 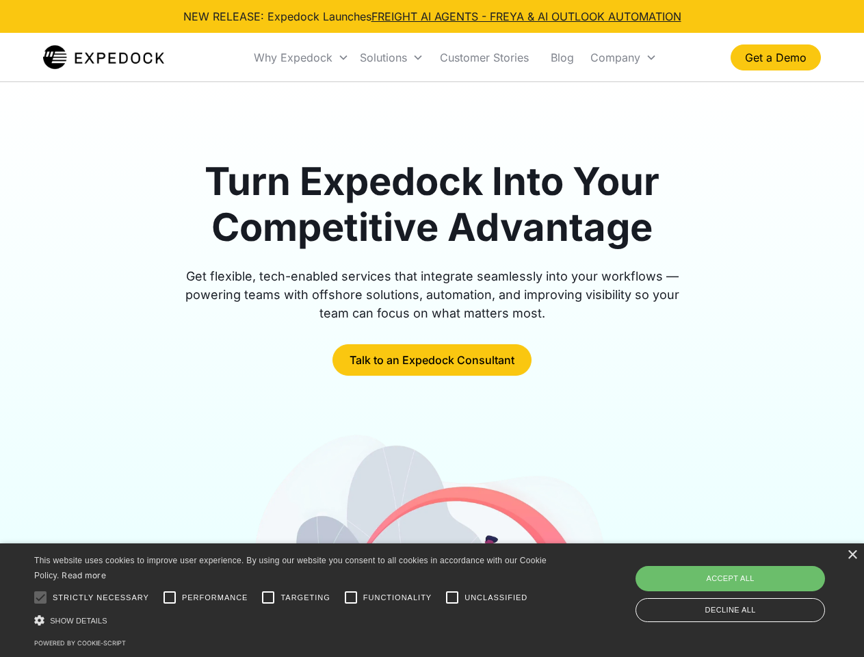 I want to click on a: Talk to an Expedock Consultant, so click(x=432, y=360).